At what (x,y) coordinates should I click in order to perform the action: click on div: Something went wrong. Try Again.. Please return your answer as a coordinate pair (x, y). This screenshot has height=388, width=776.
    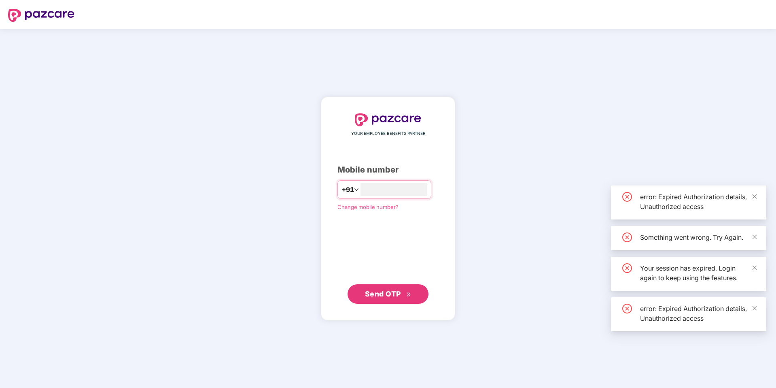
    Looking at the image, I should click on (699, 237).